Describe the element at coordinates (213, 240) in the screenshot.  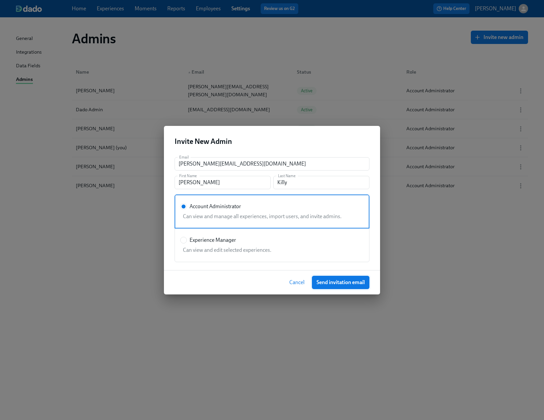
I see `span: Experience Manager` at that location.